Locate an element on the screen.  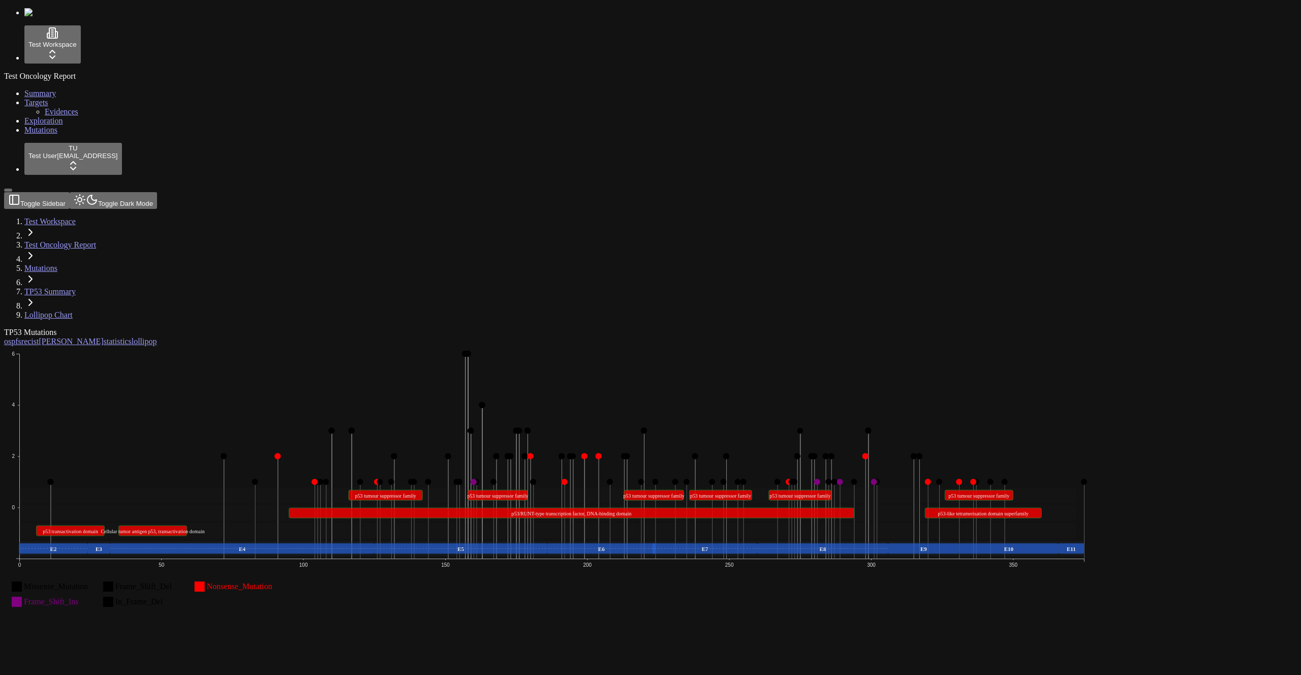
a: statistics is located at coordinates (117, 341).